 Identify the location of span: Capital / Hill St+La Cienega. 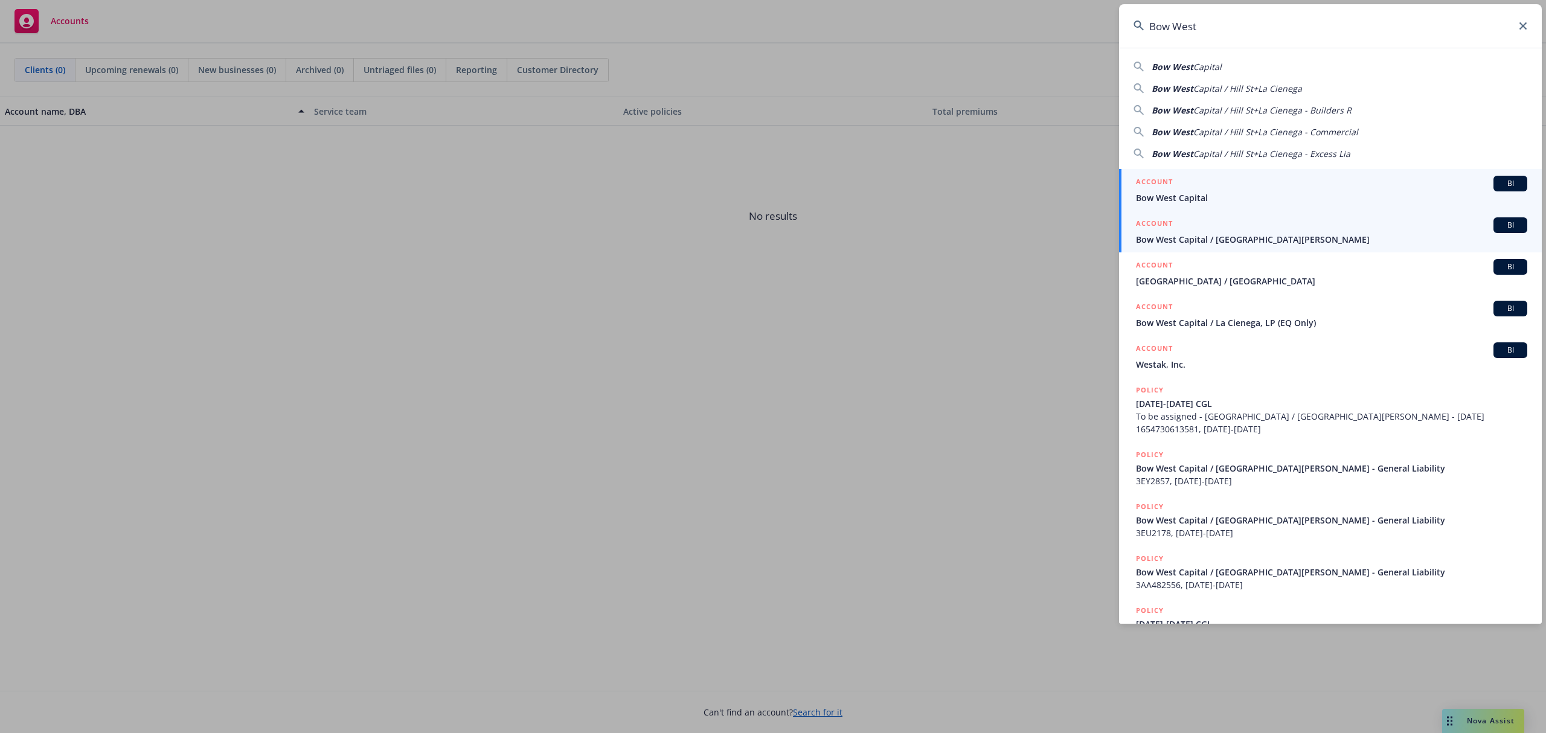
(1247, 88).